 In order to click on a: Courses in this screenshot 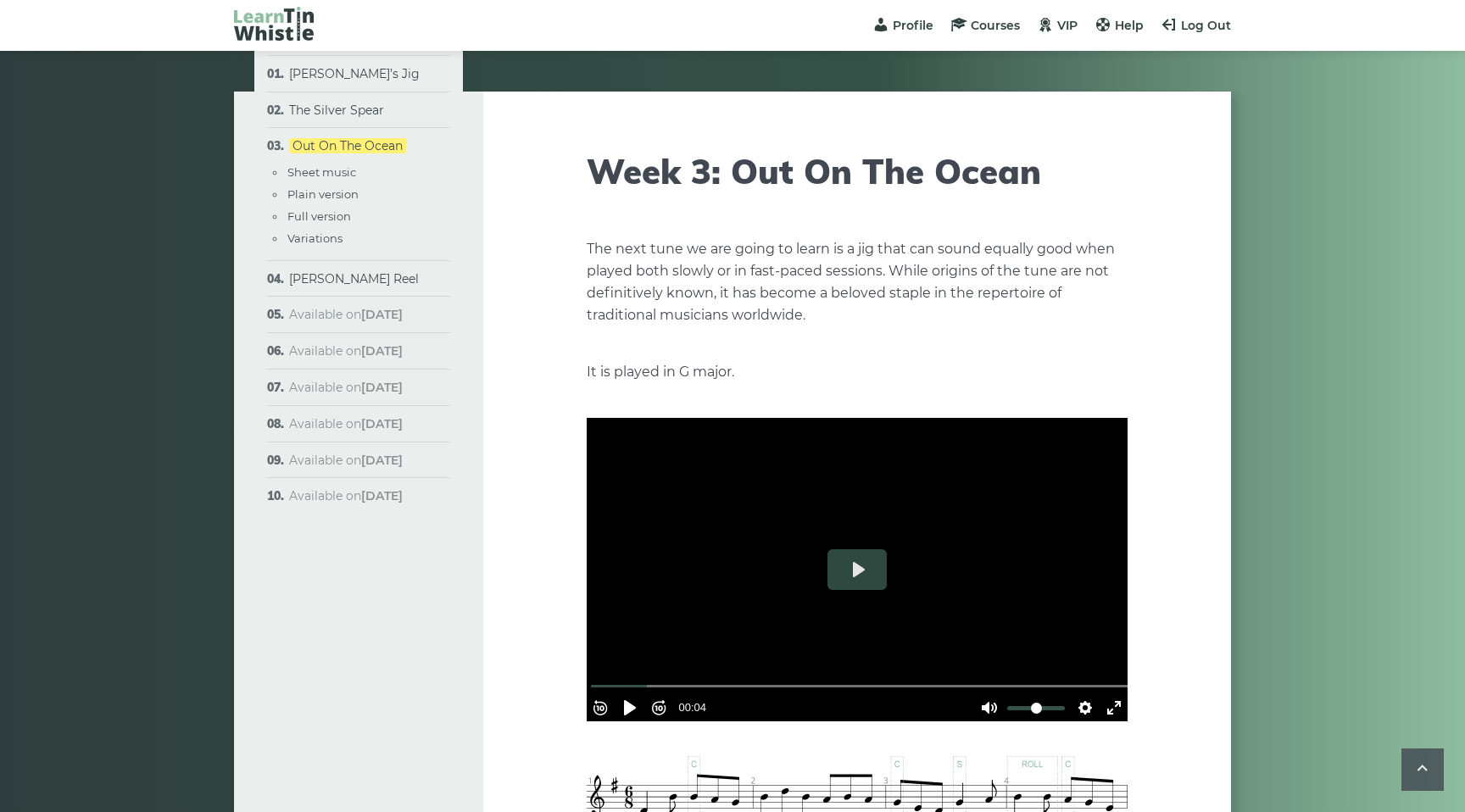, I will do `click(985, 26)`.